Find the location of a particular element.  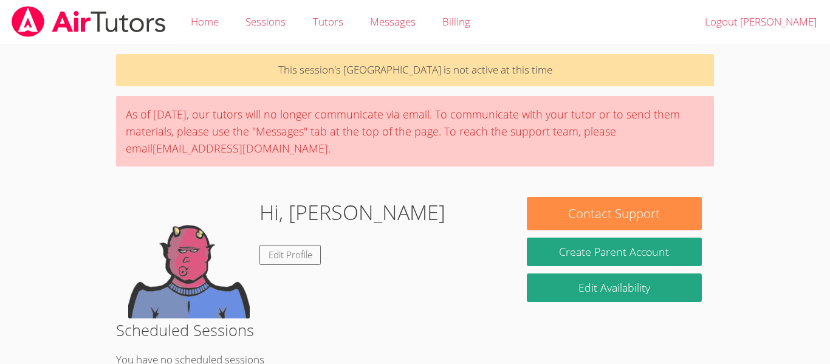

a: Edit Availability is located at coordinates (614, 287).